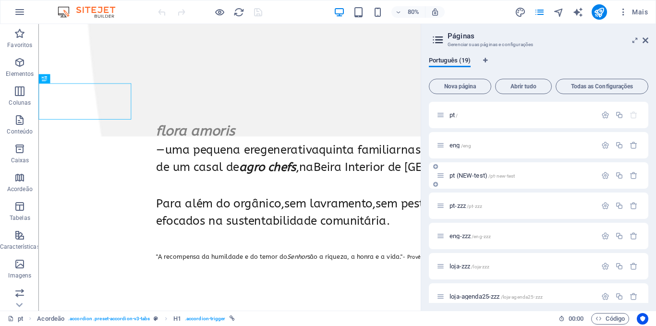 The width and height of the screenshot is (656, 326). What do you see at coordinates (520, 12) in the screenshot?
I see `i: Design (Ctrl+Alt+Y)` at bounding box center [520, 12].